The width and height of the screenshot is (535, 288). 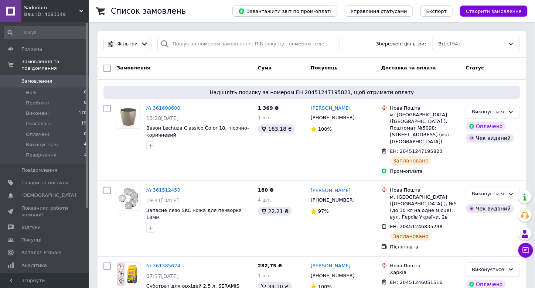 I want to click on span: ЕН: 20451246835298, so click(x=417, y=227).